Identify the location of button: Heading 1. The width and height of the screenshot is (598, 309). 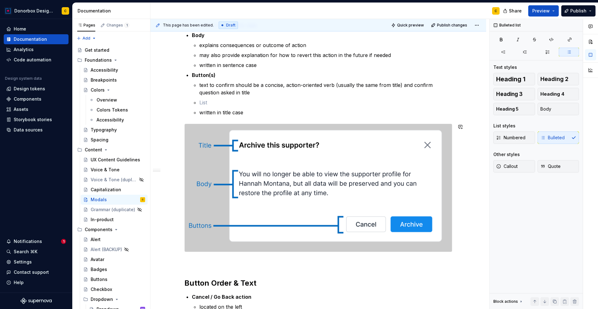
(514, 79).